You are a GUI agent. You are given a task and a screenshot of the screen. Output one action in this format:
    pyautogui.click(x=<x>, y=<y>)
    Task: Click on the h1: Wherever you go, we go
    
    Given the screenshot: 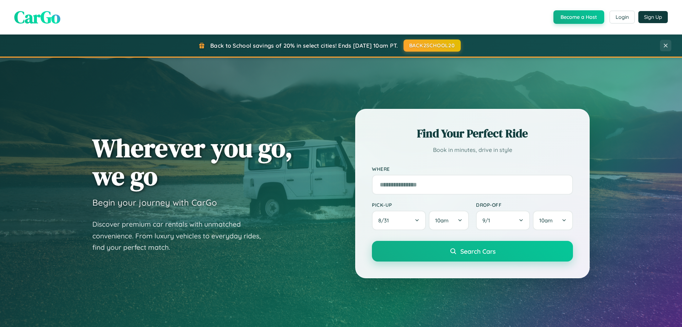 What is the action you would take?
    pyautogui.click(x=193, y=162)
    